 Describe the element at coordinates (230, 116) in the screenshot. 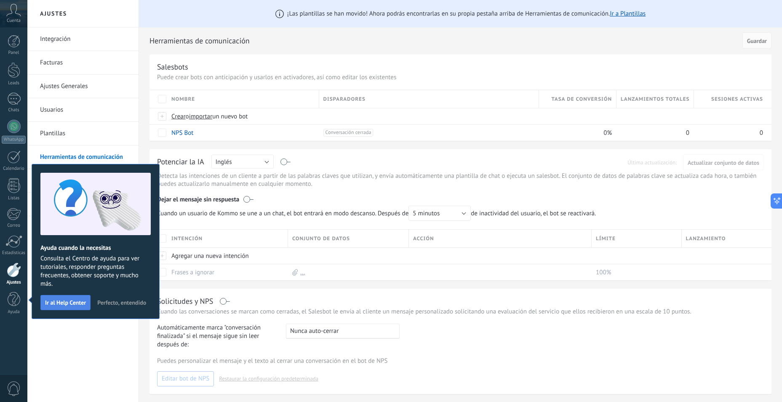

I see `span: un nuevo bot` at that location.